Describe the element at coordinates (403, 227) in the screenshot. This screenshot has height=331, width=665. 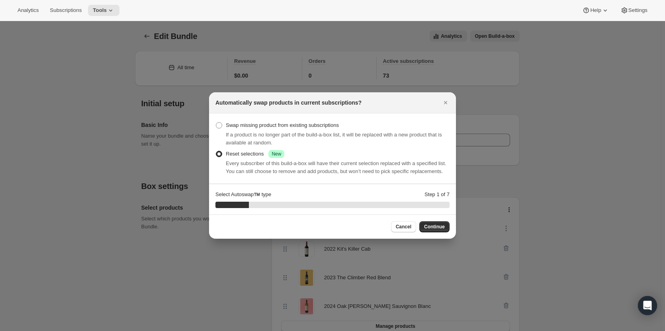
I see `button: Cancel` at that location.